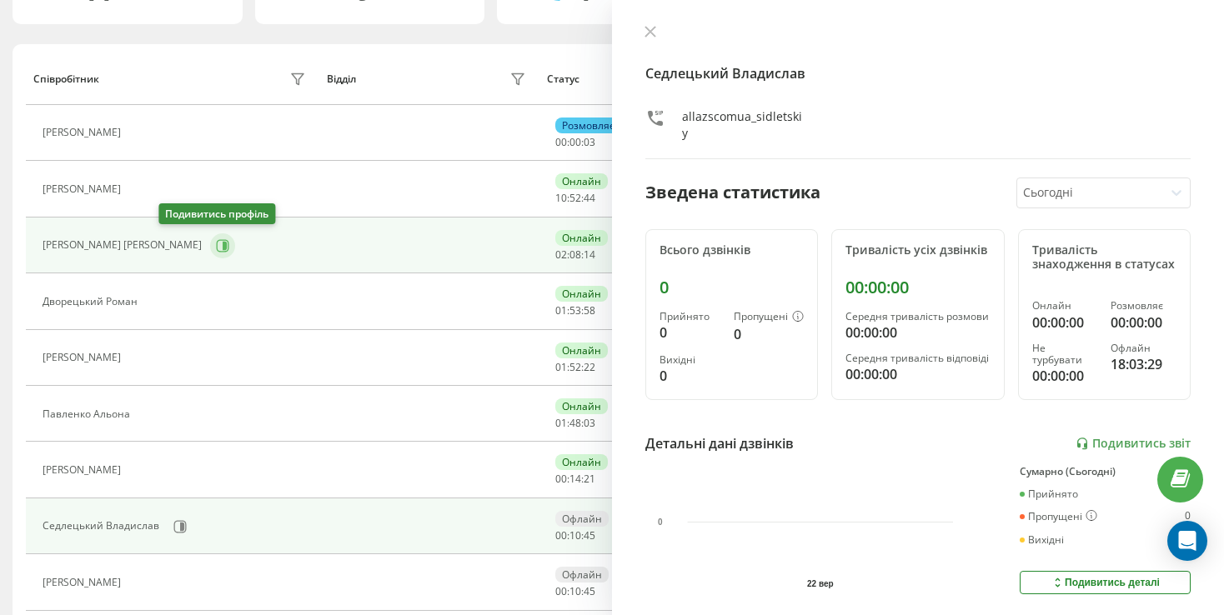 The image size is (1224, 615). Describe the element at coordinates (1187, 541) in the screenshot. I see `div: Open Intercom Messenger` at that location.